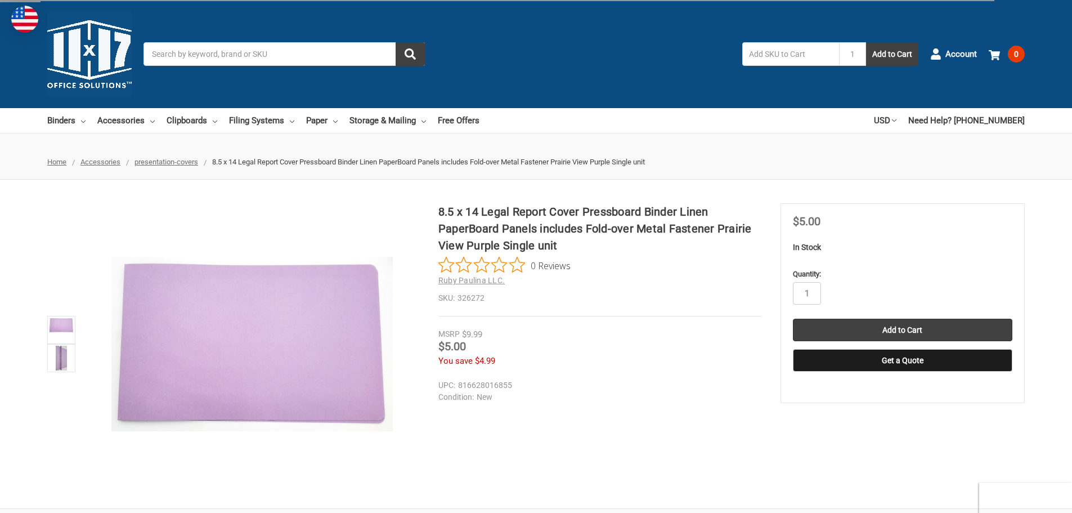 The width and height of the screenshot is (1072, 513). What do you see at coordinates (903, 360) in the screenshot?
I see `button: Get a Quote` at bounding box center [903, 360].